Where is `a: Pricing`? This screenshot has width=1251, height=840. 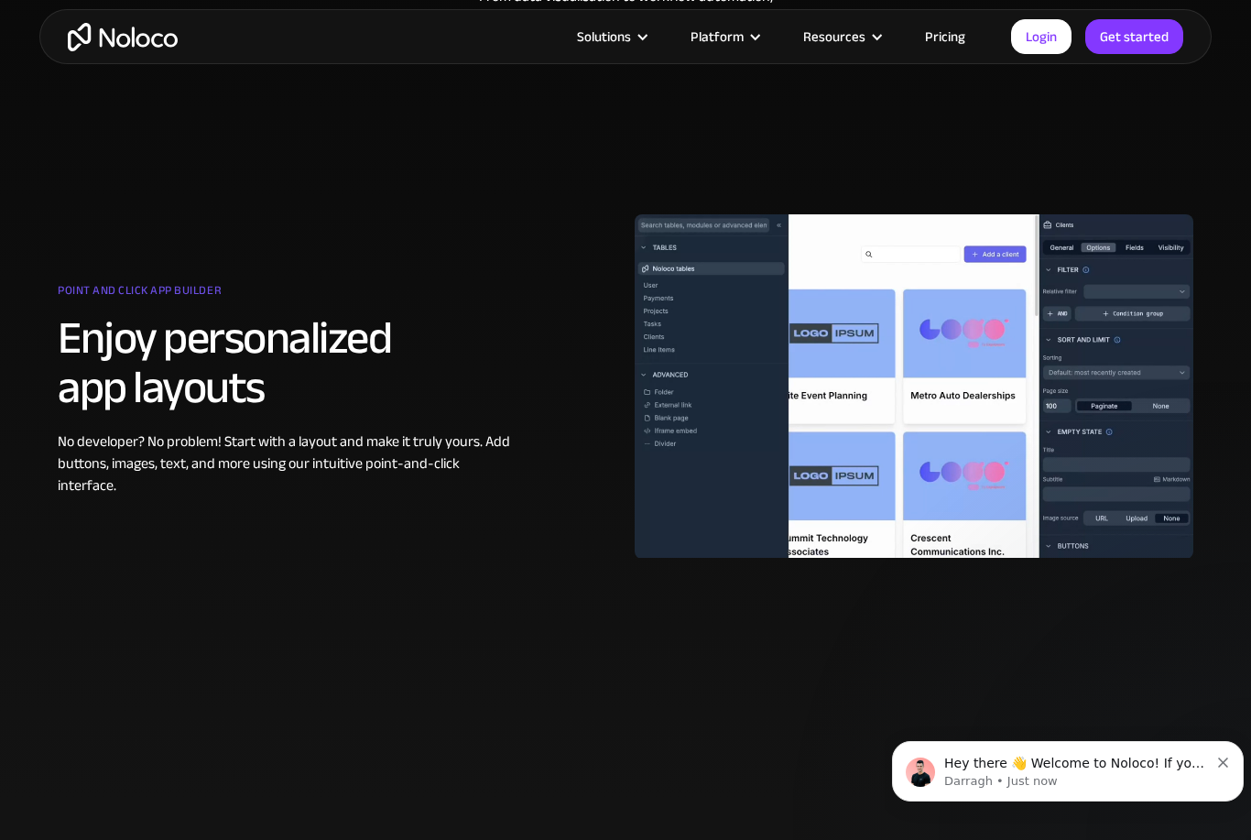 a: Pricing is located at coordinates (945, 37).